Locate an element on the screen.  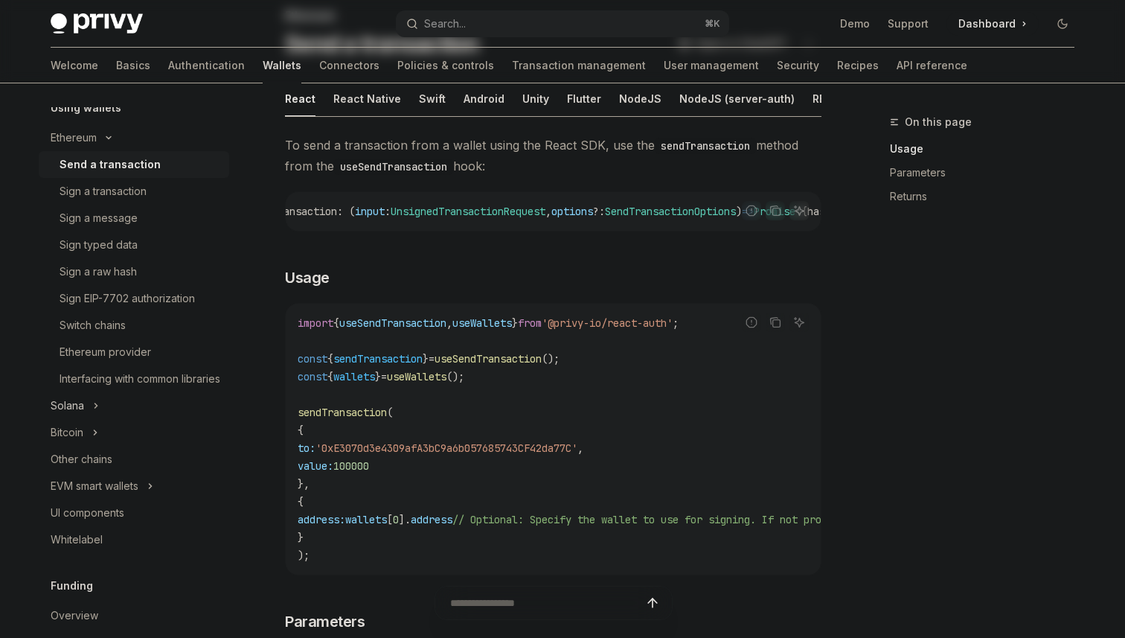
a: Ethereum provider is located at coordinates (134, 352).